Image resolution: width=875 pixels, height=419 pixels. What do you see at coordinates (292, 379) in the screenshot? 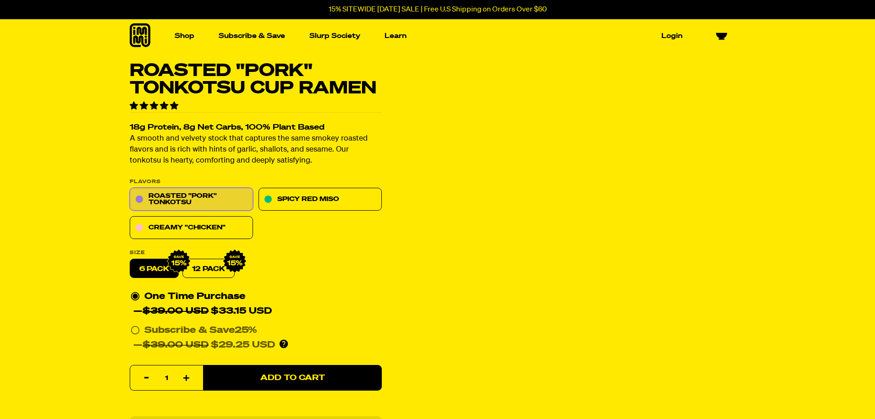
I see `button: Add to Cart` at bounding box center [292, 379].